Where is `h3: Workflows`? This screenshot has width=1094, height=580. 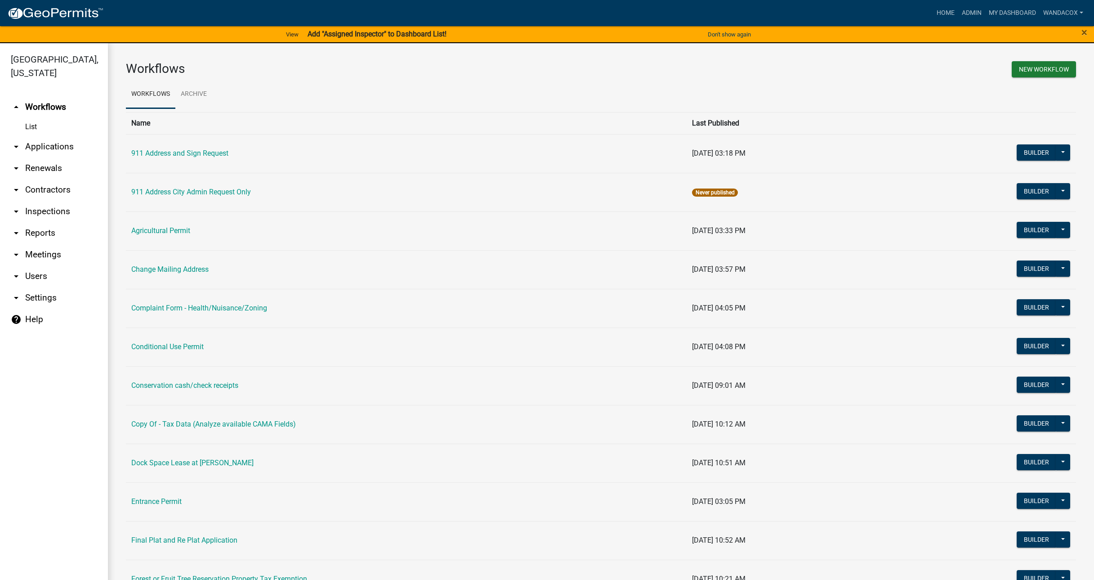 h3: Workflows is located at coordinates (360, 69).